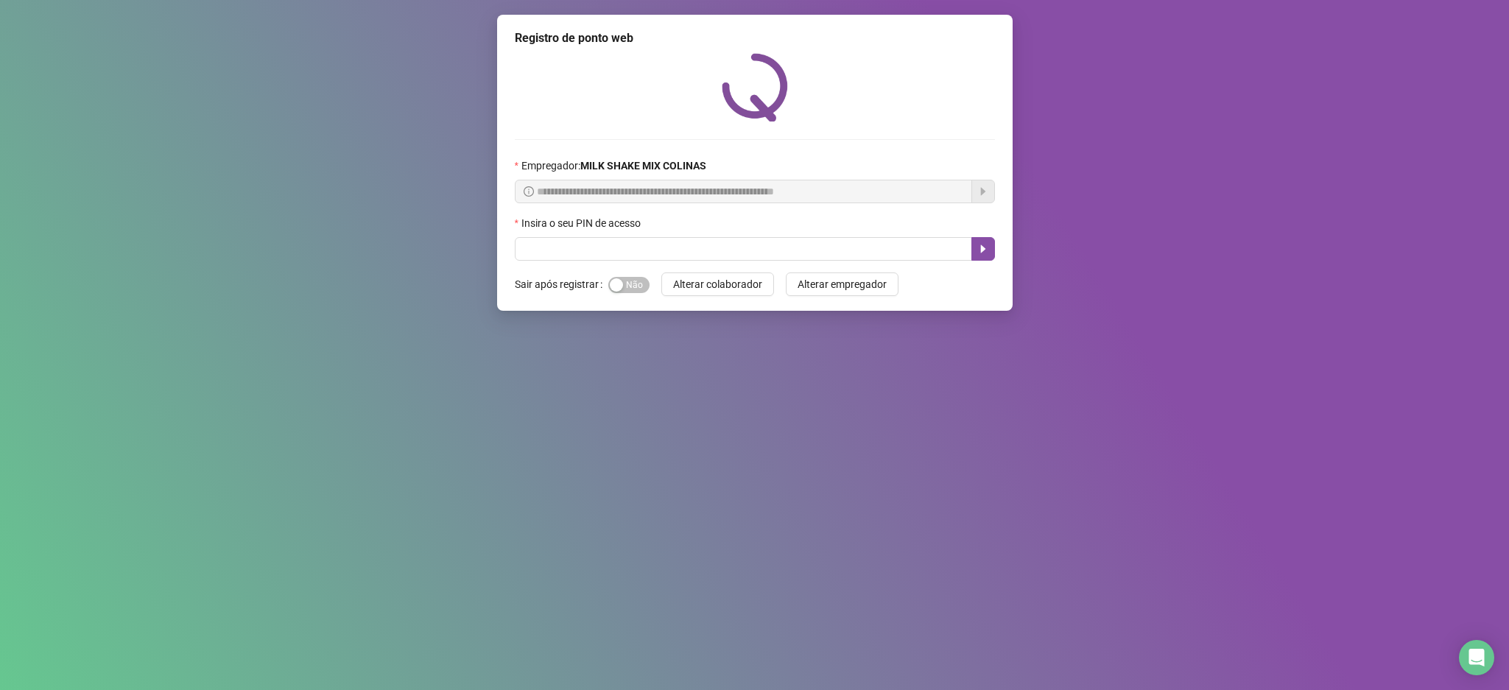 The width and height of the screenshot is (1509, 690). What do you see at coordinates (755, 87) in the screenshot?
I see `img: QRPoint` at bounding box center [755, 87].